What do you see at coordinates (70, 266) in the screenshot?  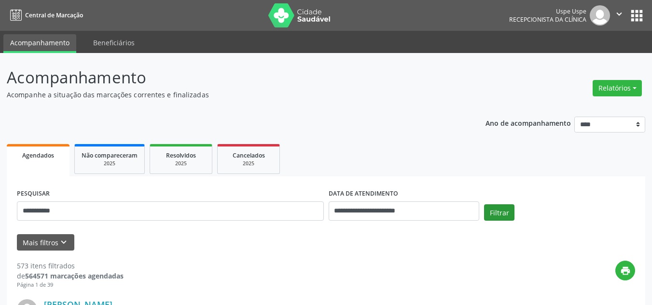 I see `div: 573 itens filtrados` at bounding box center [70, 266].